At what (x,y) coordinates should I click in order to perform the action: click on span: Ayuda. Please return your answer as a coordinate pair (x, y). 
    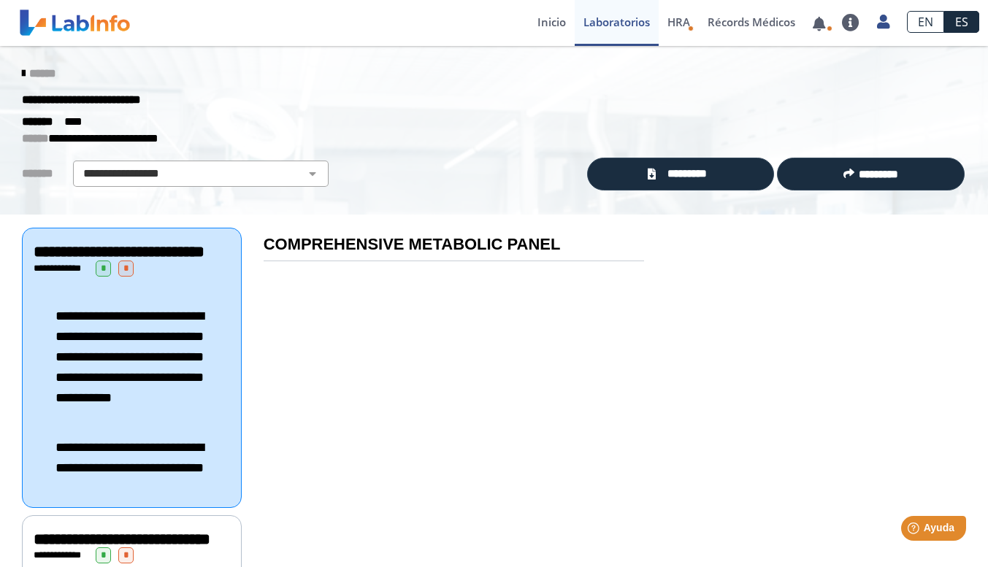
    Looking at the image, I should click on (81, 18).